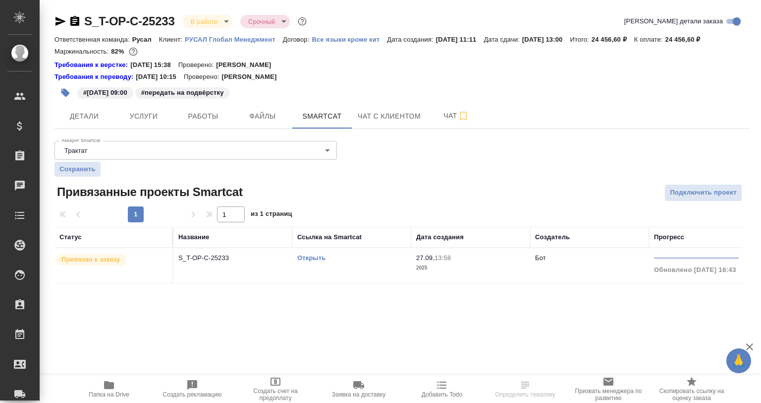  I want to click on button: Доп статусы указывают на важность/срочность заказа, so click(302, 21).